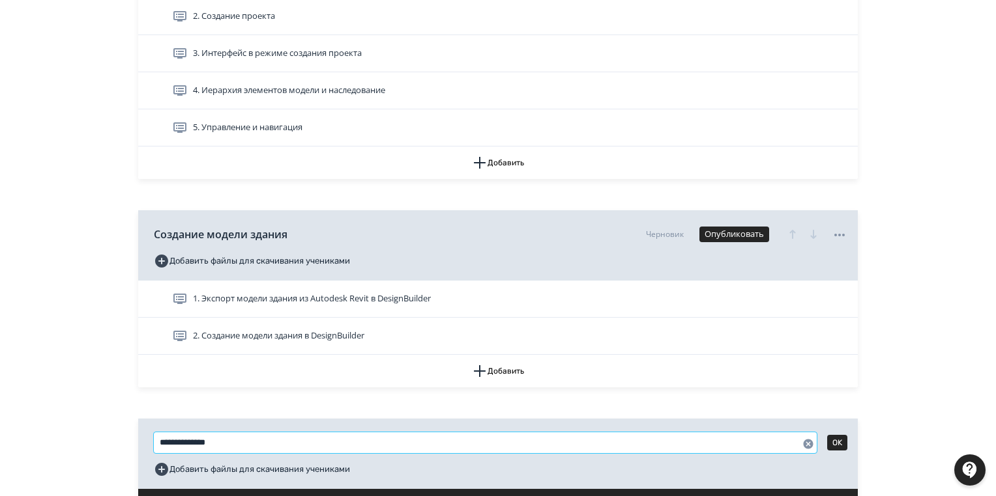  What do you see at coordinates (311, 299) in the screenshot?
I see `span: 1. Экспорт модели здания из Autodesk Revit в DesignBuilder` at bounding box center [311, 299].